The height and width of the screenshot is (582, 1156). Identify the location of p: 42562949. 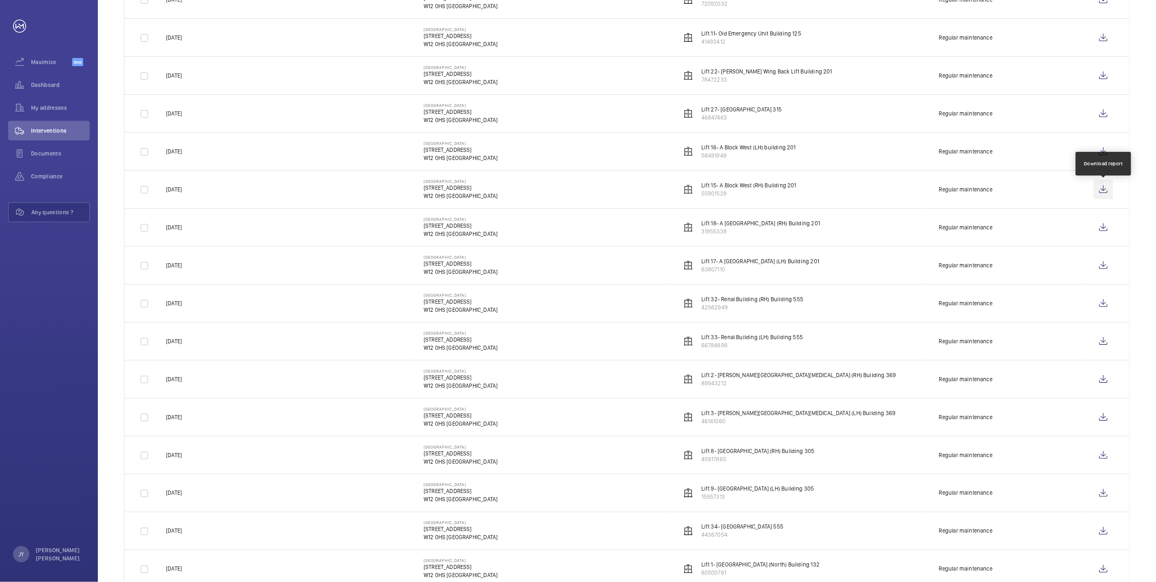
(753, 307).